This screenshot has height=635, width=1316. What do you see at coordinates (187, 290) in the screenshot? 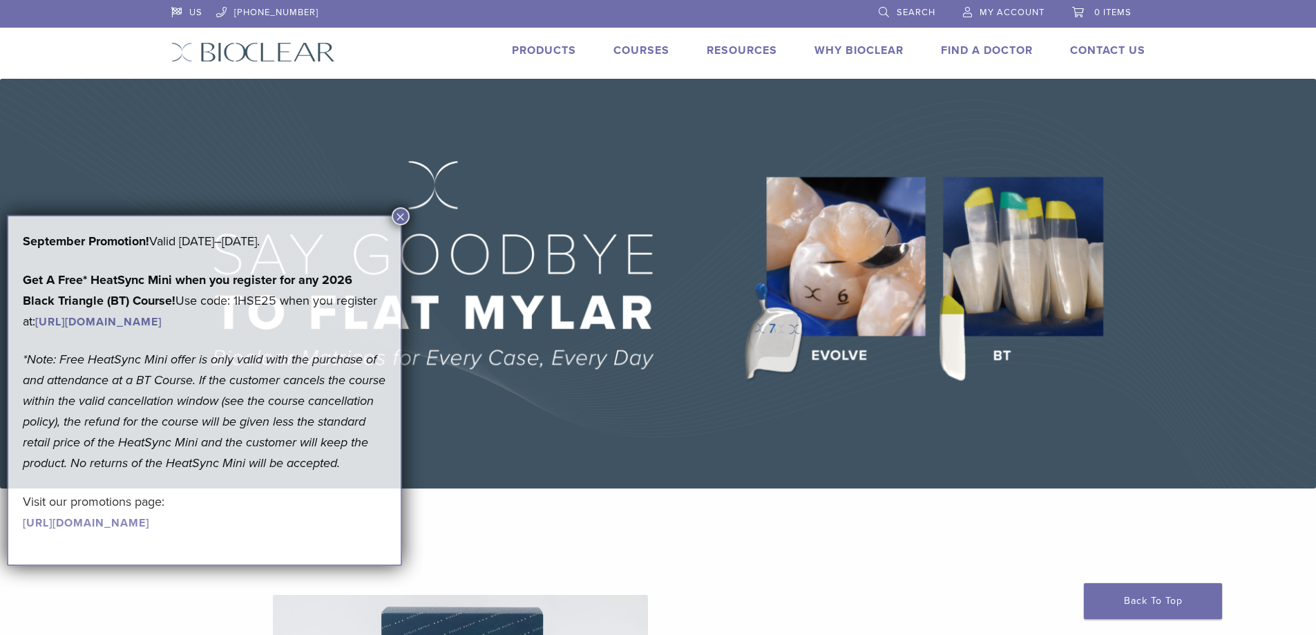
I see `strong: Get A Free* HeatSync Mini when you register for any 2026 Black Triangle (BT) Course!` at bounding box center [187, 290].